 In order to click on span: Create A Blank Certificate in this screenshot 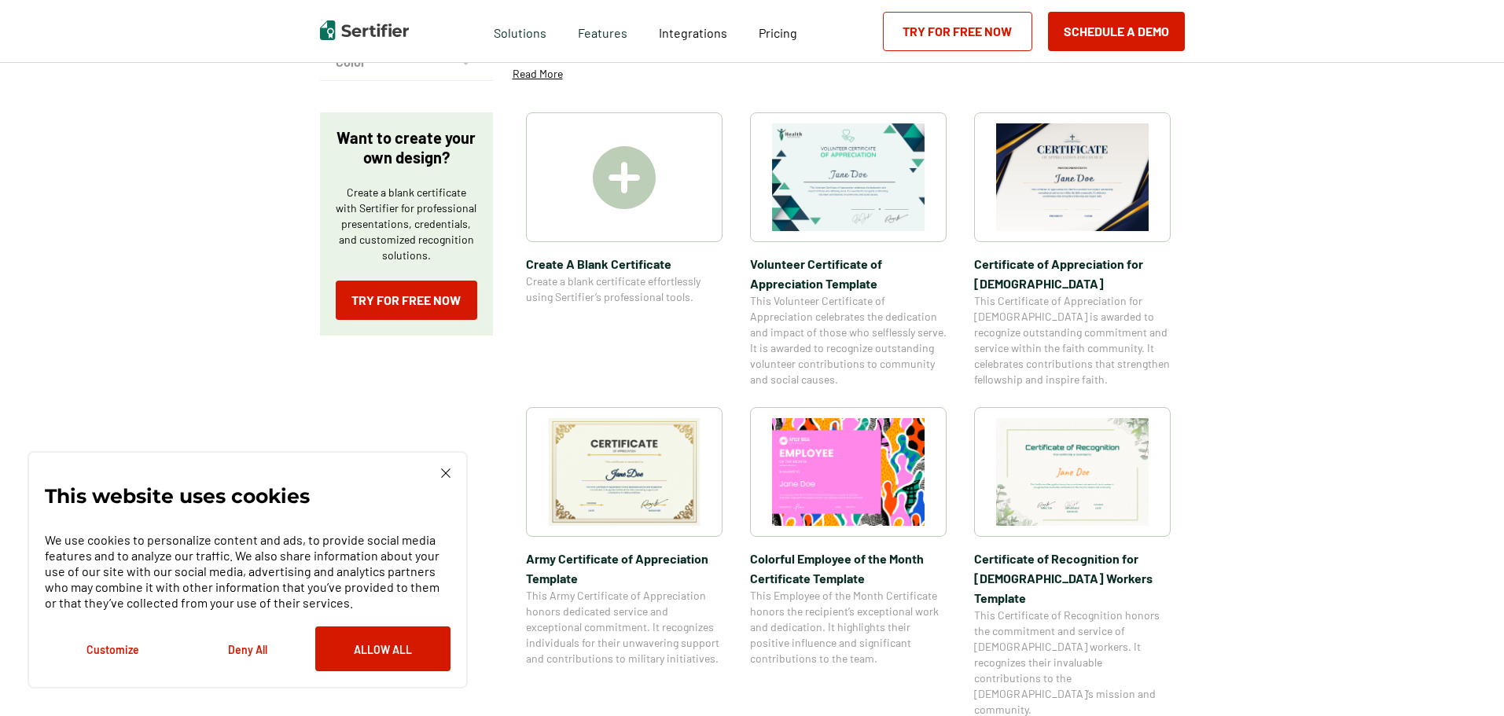, I will do `click(624, 263)`.